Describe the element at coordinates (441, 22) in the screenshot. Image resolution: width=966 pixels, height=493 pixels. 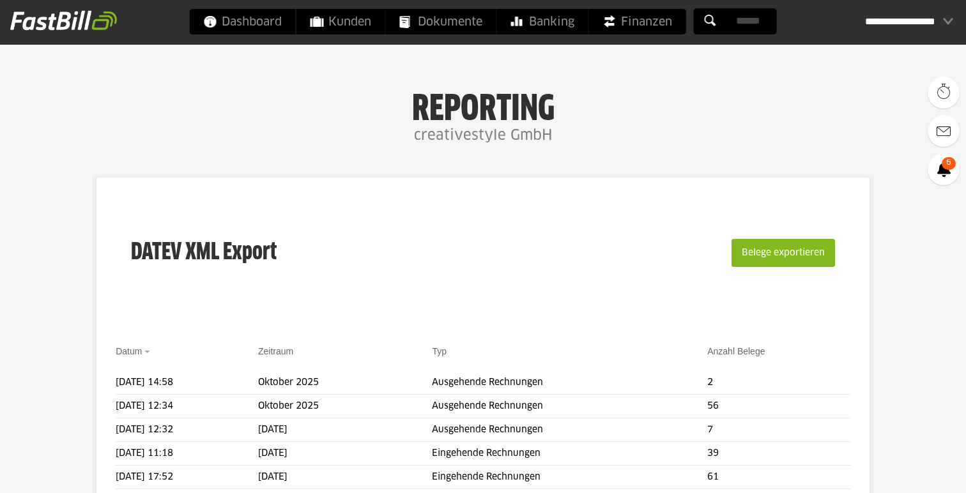
I see `span: Dokumente` at that location.